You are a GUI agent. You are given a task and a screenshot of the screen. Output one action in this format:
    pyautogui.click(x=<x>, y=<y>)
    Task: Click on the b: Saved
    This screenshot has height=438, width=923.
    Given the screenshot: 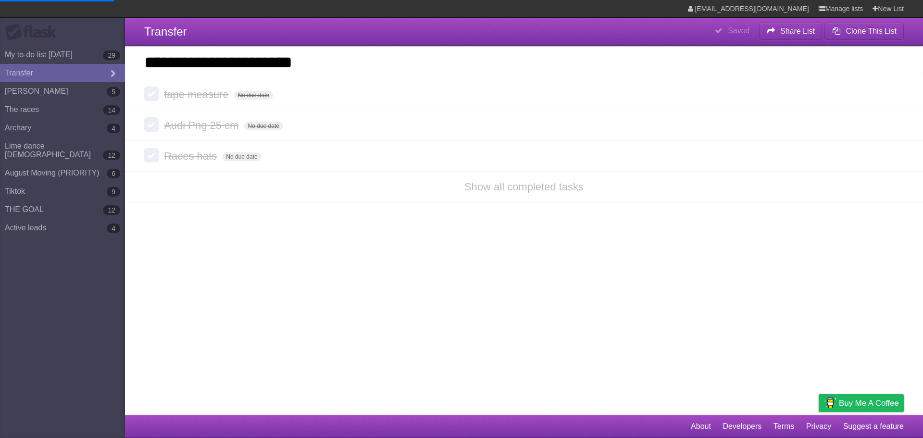 What is the action you would take?
    pyautogui.click(x=738, y=30)
    